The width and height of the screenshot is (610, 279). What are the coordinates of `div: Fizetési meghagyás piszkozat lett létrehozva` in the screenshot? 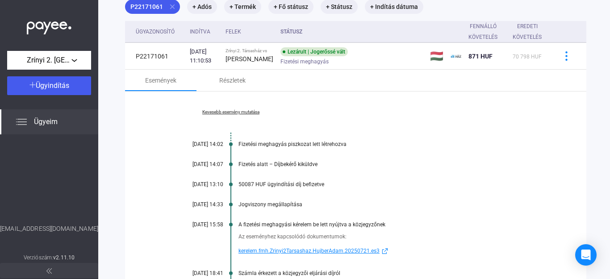 It's located at (390, 144).